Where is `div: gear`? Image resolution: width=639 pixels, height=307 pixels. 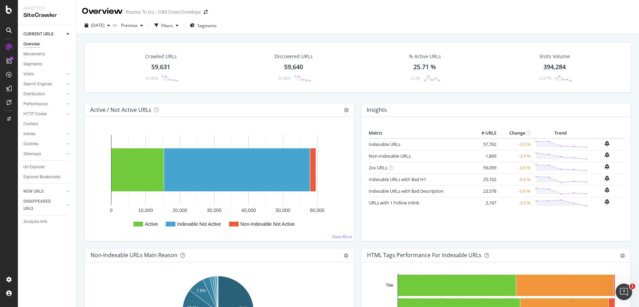 div: gear is located at coordinates (623, 256).